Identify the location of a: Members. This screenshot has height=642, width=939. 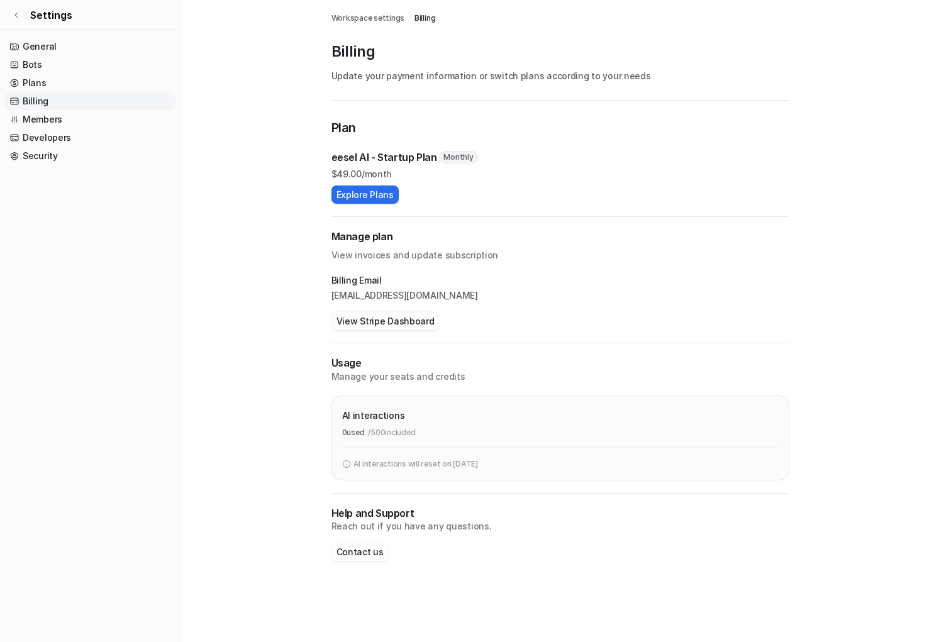
(90, 119).